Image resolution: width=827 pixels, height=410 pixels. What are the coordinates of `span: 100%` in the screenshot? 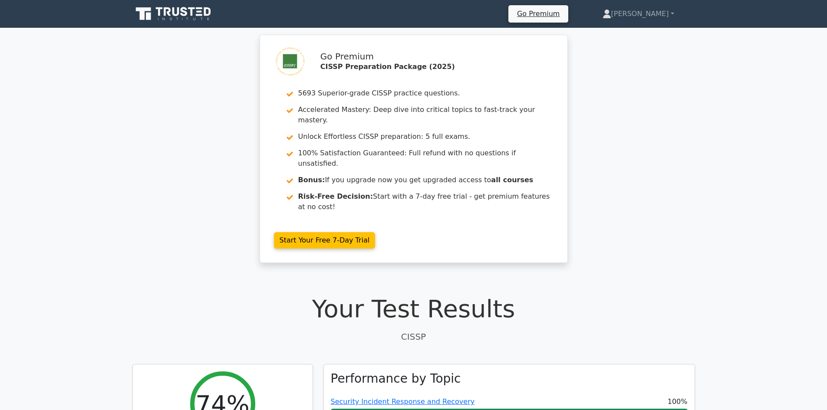 It's located at (677, 402).